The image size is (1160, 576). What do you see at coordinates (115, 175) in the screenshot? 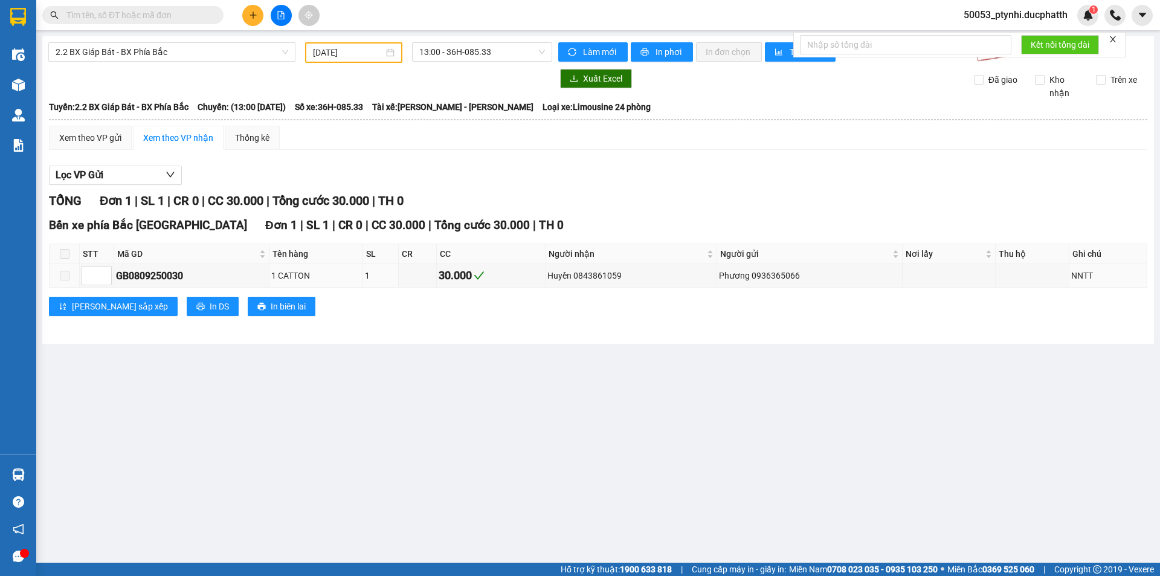
I see `button: Lọc VP Gửi` at bounding box center [115, 175].